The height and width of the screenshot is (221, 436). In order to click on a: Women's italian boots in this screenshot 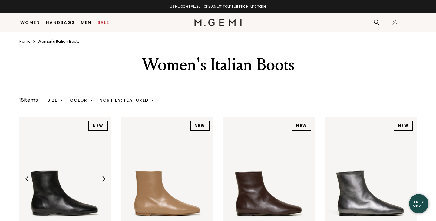, I will do `click(59, 42)`.